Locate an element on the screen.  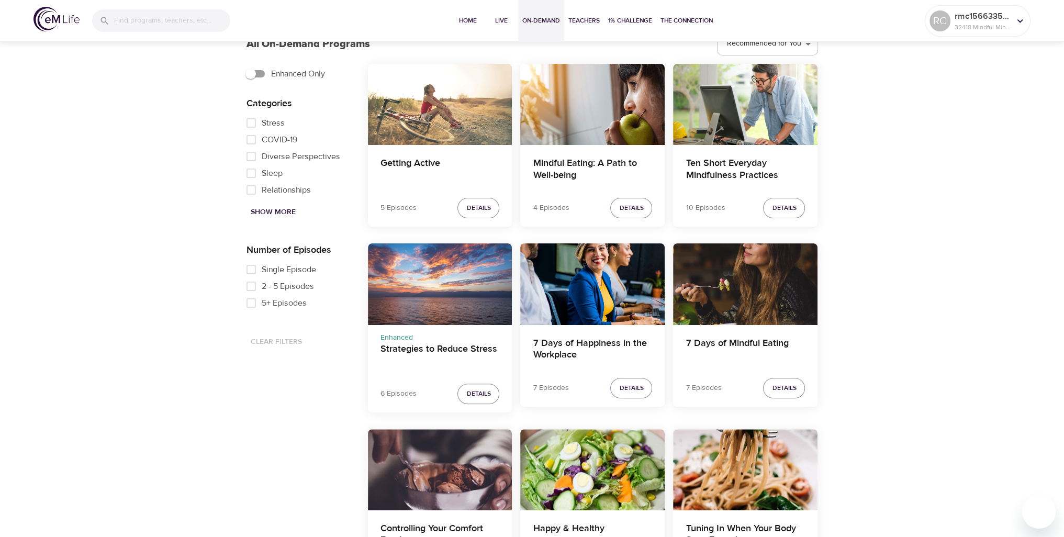
span: Show More is located at coordinates (273, 212).